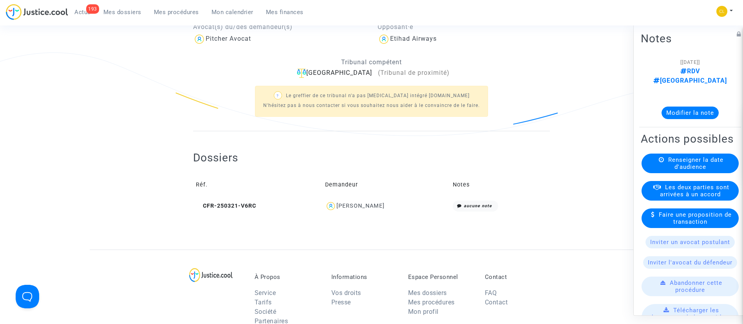 The width and height of the screenshot is (743, 324). Describe the element at coordinates (414, 72) in the screenshot. I see `span: (Tribunal de proximité)` at that location.